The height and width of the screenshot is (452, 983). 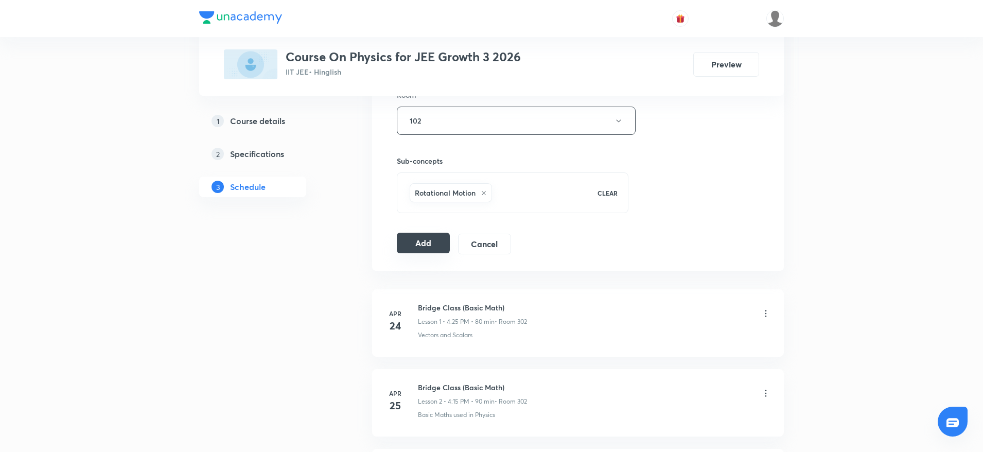 What do you see at coordinates (681, 19) in the screenshot?
I see `img: avatar` at bounding box center [681, 19].